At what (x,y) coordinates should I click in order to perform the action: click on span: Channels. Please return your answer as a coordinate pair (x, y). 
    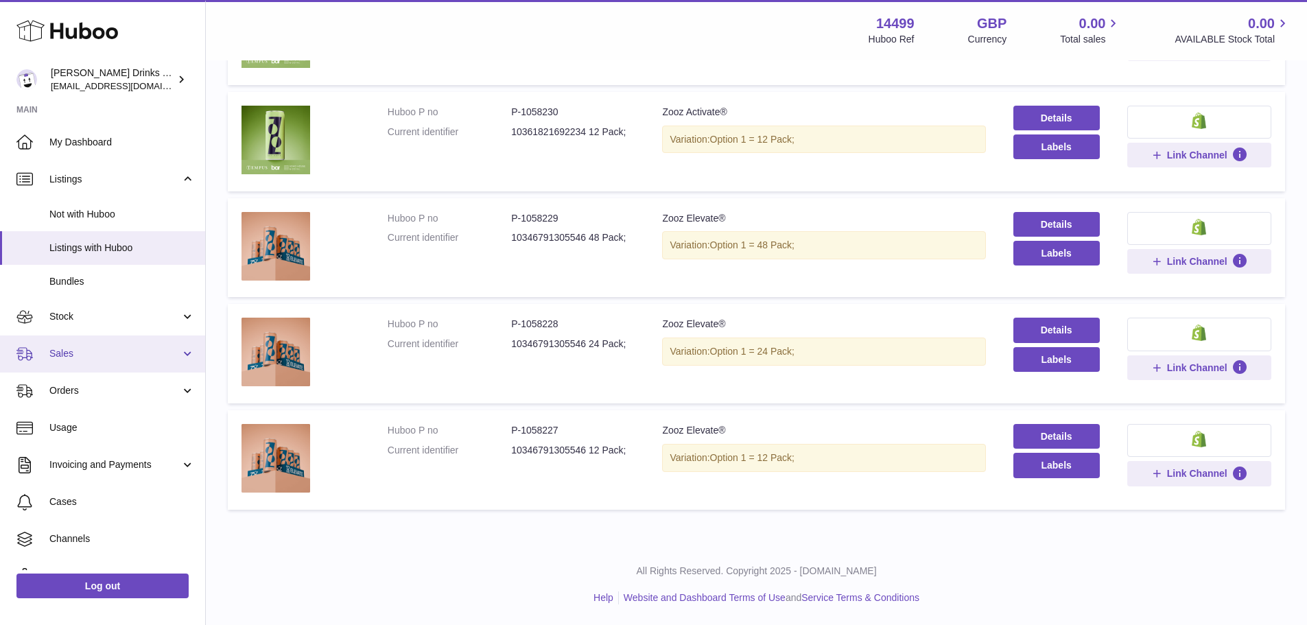
    Looking at the image, I should click on (122, 539).